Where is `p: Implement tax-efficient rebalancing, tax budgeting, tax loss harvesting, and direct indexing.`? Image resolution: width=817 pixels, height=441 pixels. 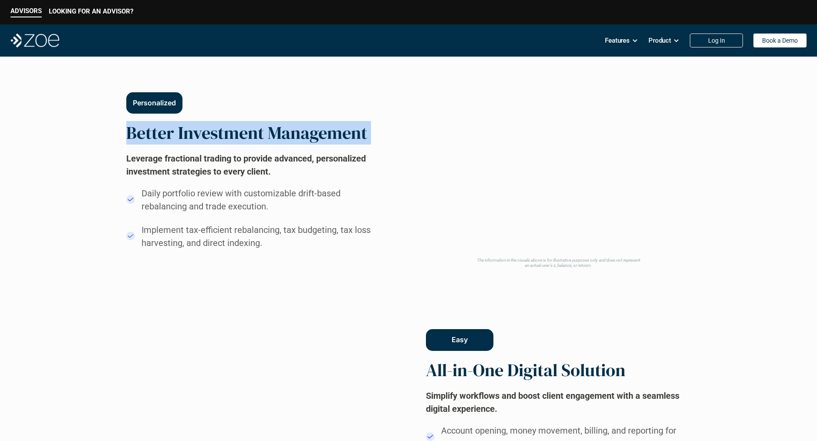
p: Implement tax-efficient rebalancing, tax budgeting, tax loss harvesting, and direct indexing. is located at coordinates (264, 236).